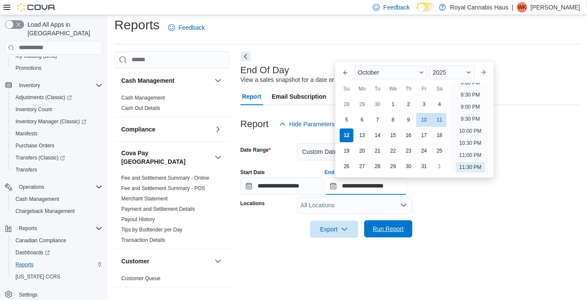 This screenshot has width=587, height=300. Describe the element at coordinates (404, 205) in the screenshot. I see `button: Open list of options` at that location.